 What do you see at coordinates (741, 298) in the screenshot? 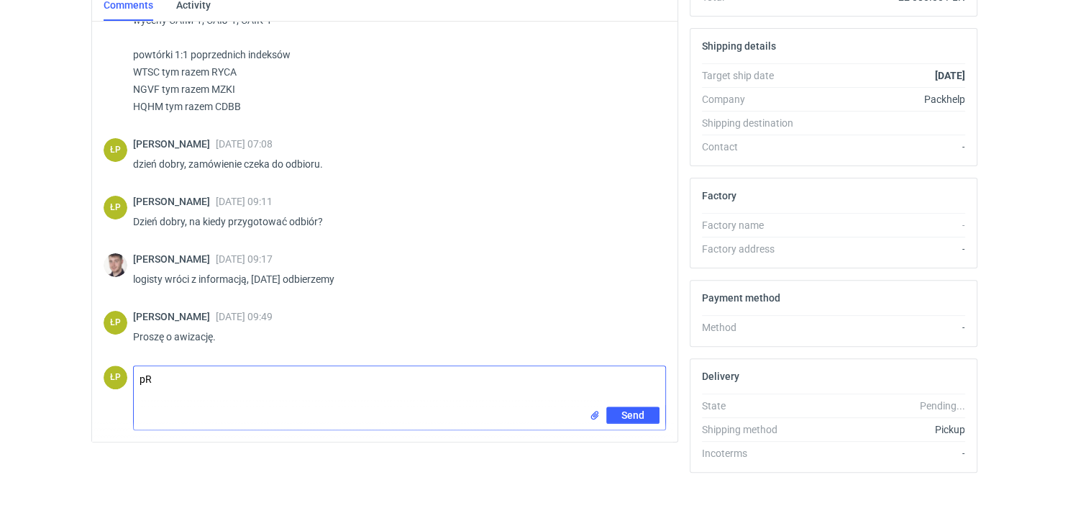
I see `h2: Payment method` at bounding box center [741, 298].